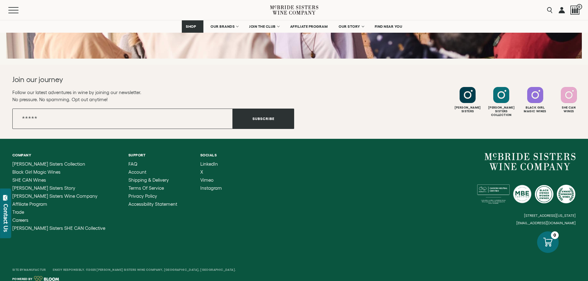 This screenshot has height=281, width=588. I want to click on span: Careers, so click(20, 220).